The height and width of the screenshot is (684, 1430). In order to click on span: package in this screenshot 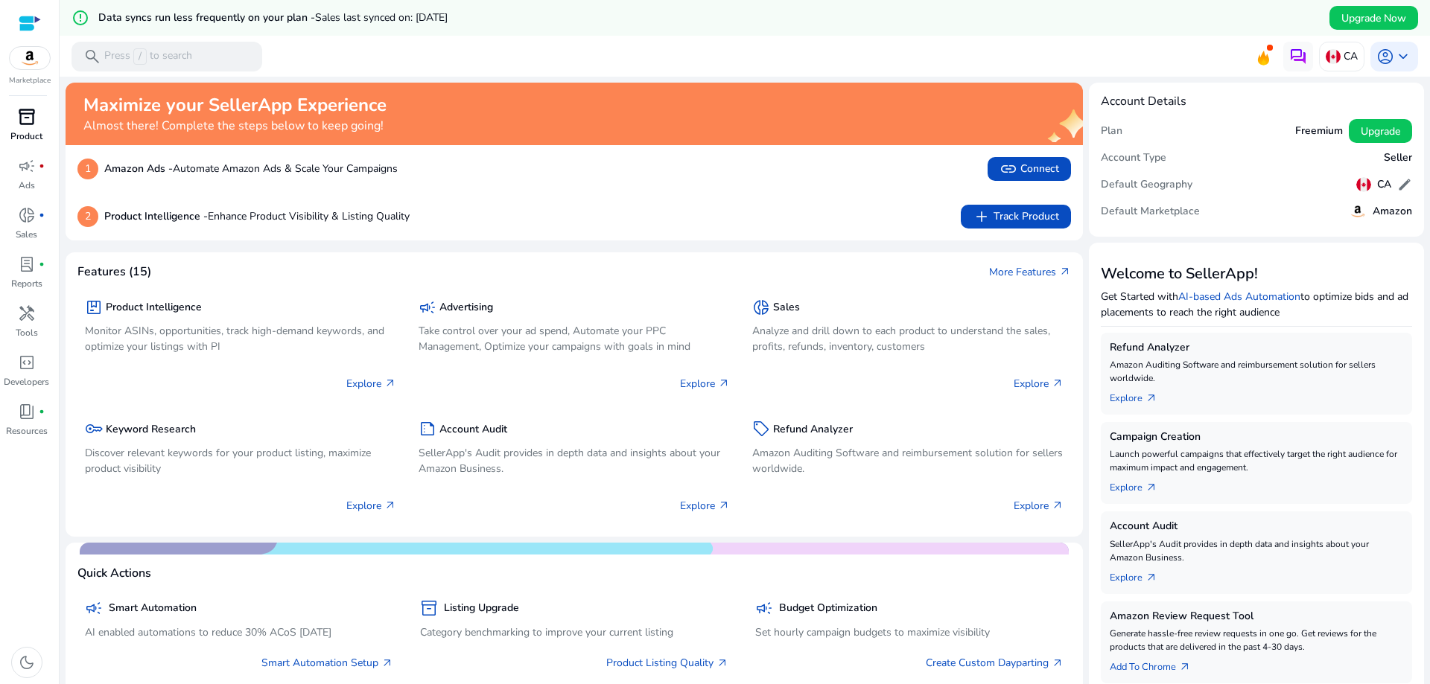, I will do `click(94, 308)`.